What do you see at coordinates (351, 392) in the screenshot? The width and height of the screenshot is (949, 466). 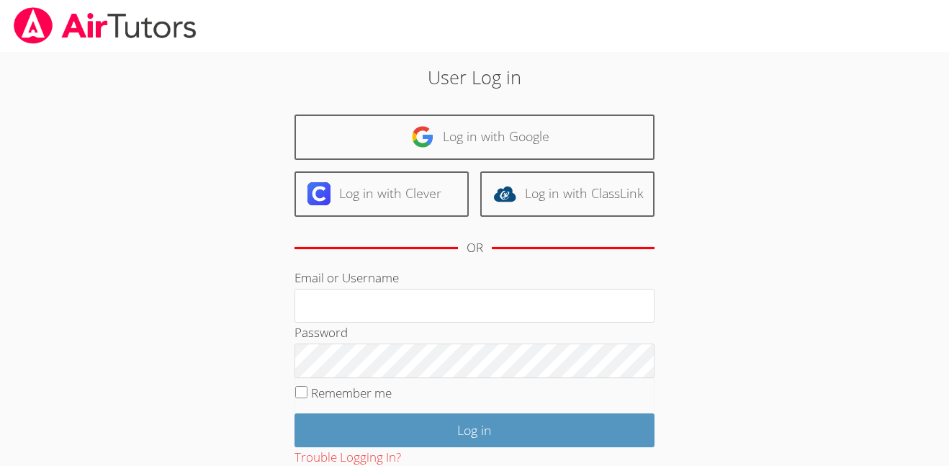 I see `label: Remember me` at bounding box center [351, 392].